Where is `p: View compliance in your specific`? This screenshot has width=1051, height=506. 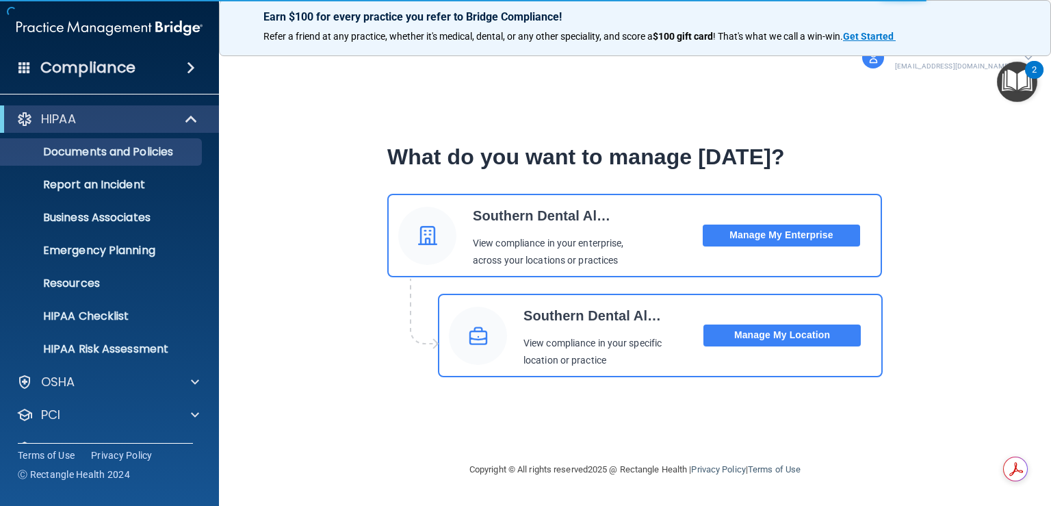
p: View compliance in your specific is located at coordinates (593, 344).